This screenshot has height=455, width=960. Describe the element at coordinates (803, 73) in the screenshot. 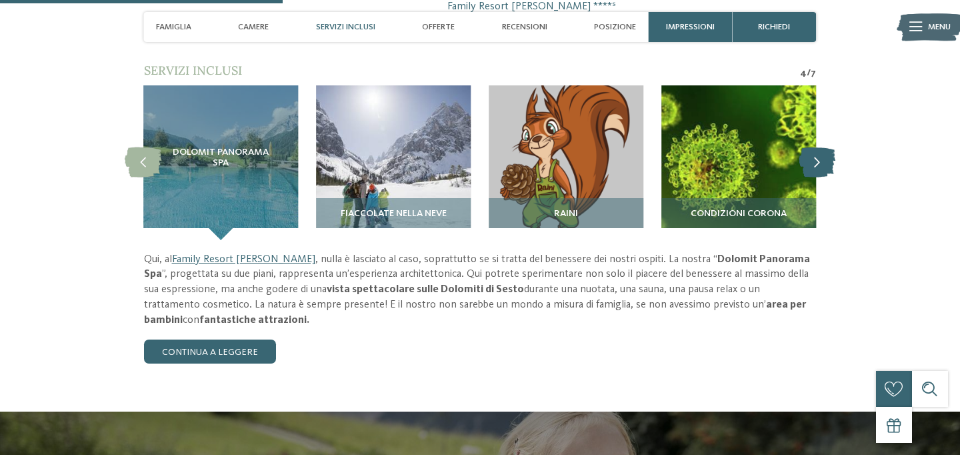

I see `span: 4` at that location.